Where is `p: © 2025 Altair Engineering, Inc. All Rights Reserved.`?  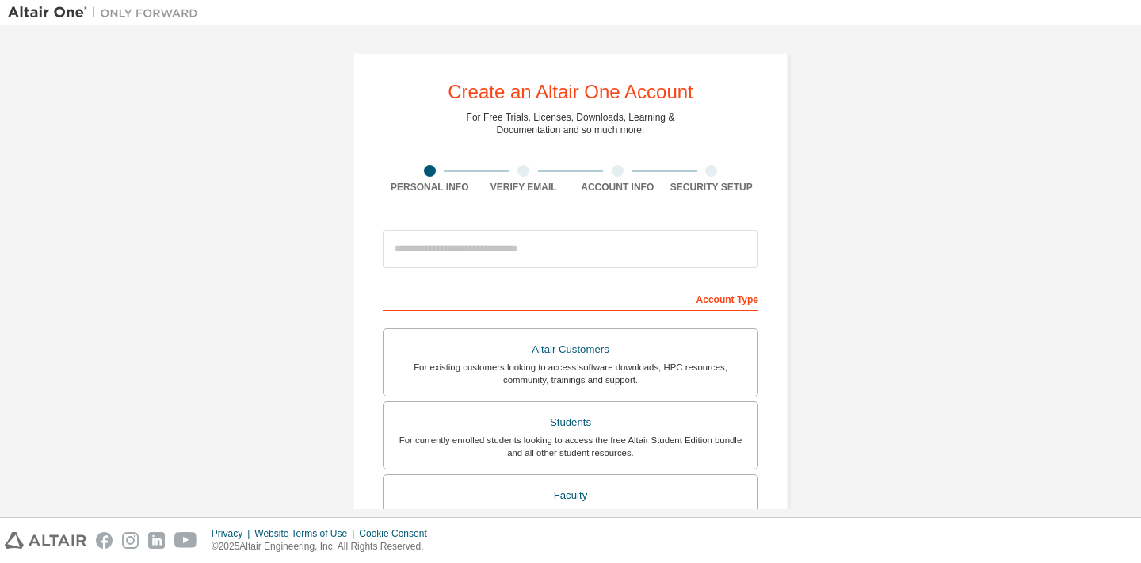
p: © 2025 Altair Engineering, Inc. All Rights Reserved. is located at coordinates (324, 546).